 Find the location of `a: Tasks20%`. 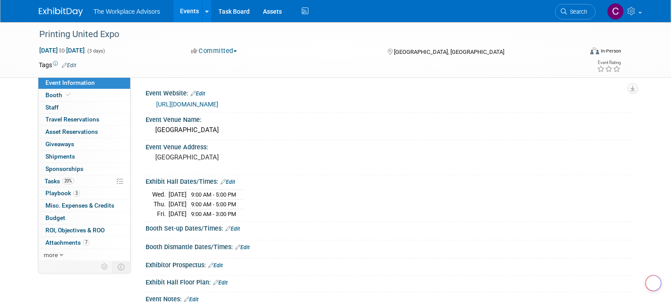

a: Tasks20% is located at coordinates (84, 181).